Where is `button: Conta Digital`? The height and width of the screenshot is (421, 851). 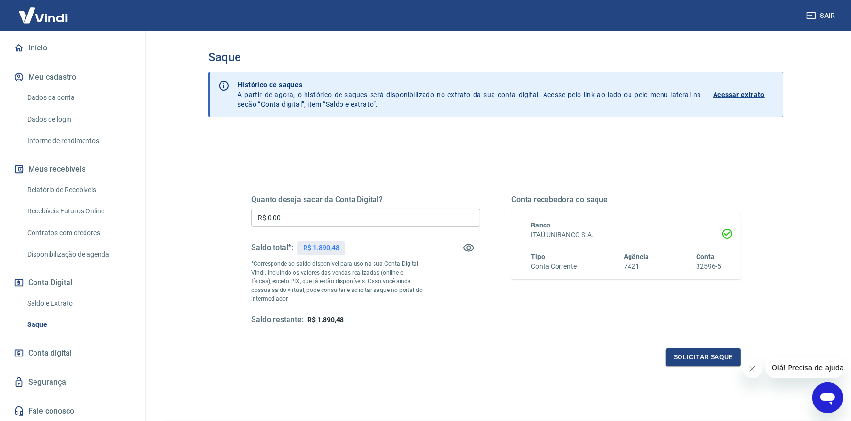 button: Conta Digital is located at coordinates (72, 283).